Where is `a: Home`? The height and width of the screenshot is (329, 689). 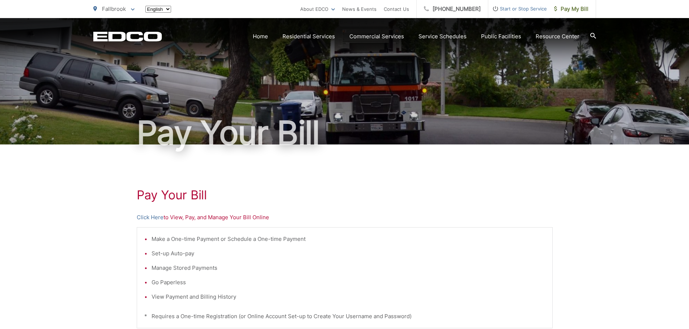
a: Home is located at coordinates (260, 37).